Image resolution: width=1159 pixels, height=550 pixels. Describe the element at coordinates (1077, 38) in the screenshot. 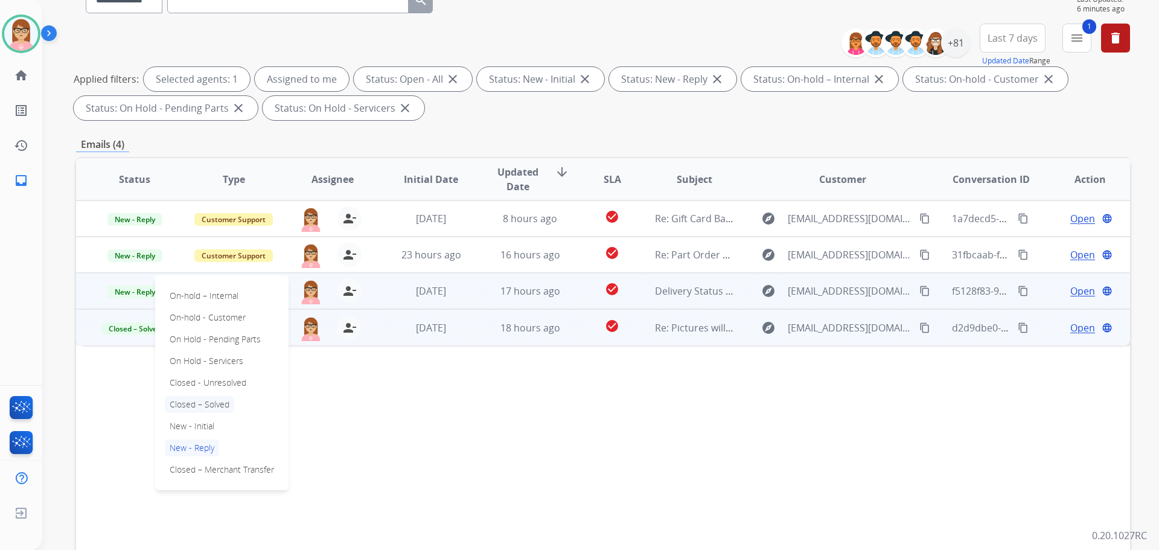

I see `button: 1` at that location.